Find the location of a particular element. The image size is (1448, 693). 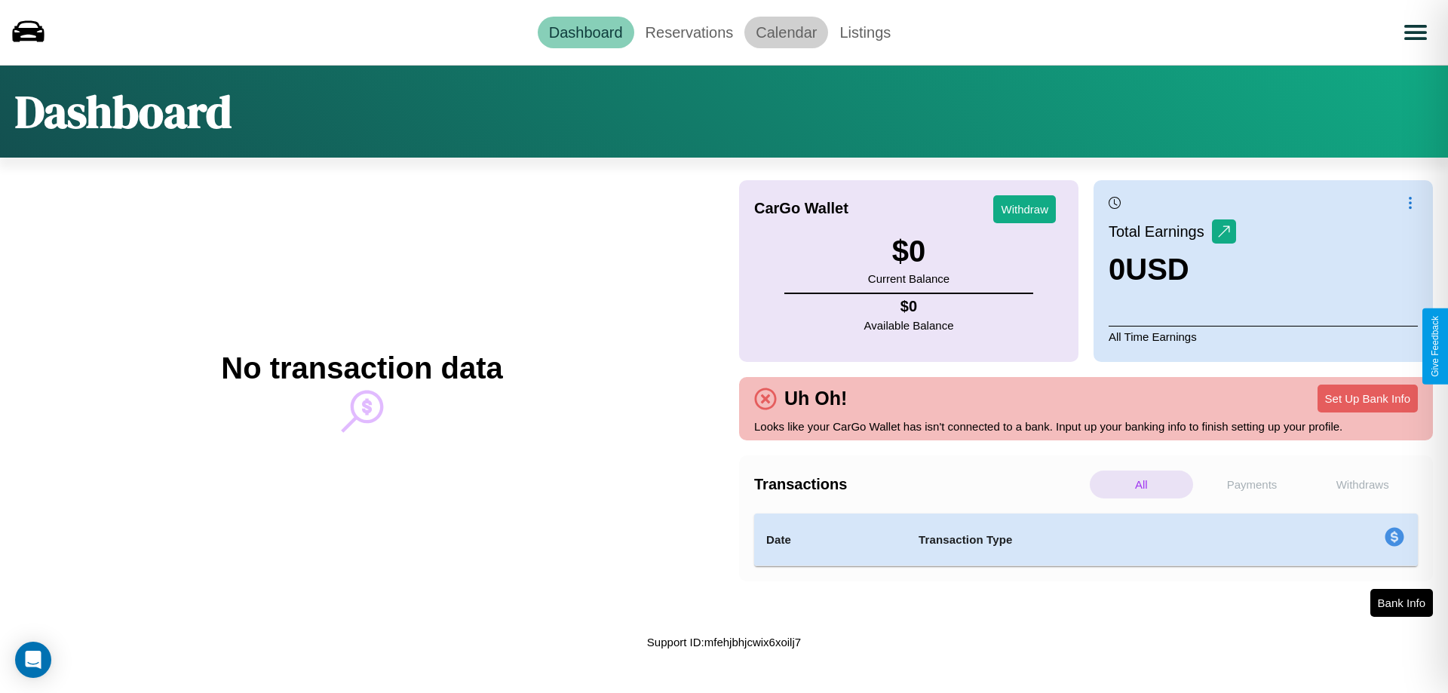

p: Total Earnings is located at coordinates (1160, 232).